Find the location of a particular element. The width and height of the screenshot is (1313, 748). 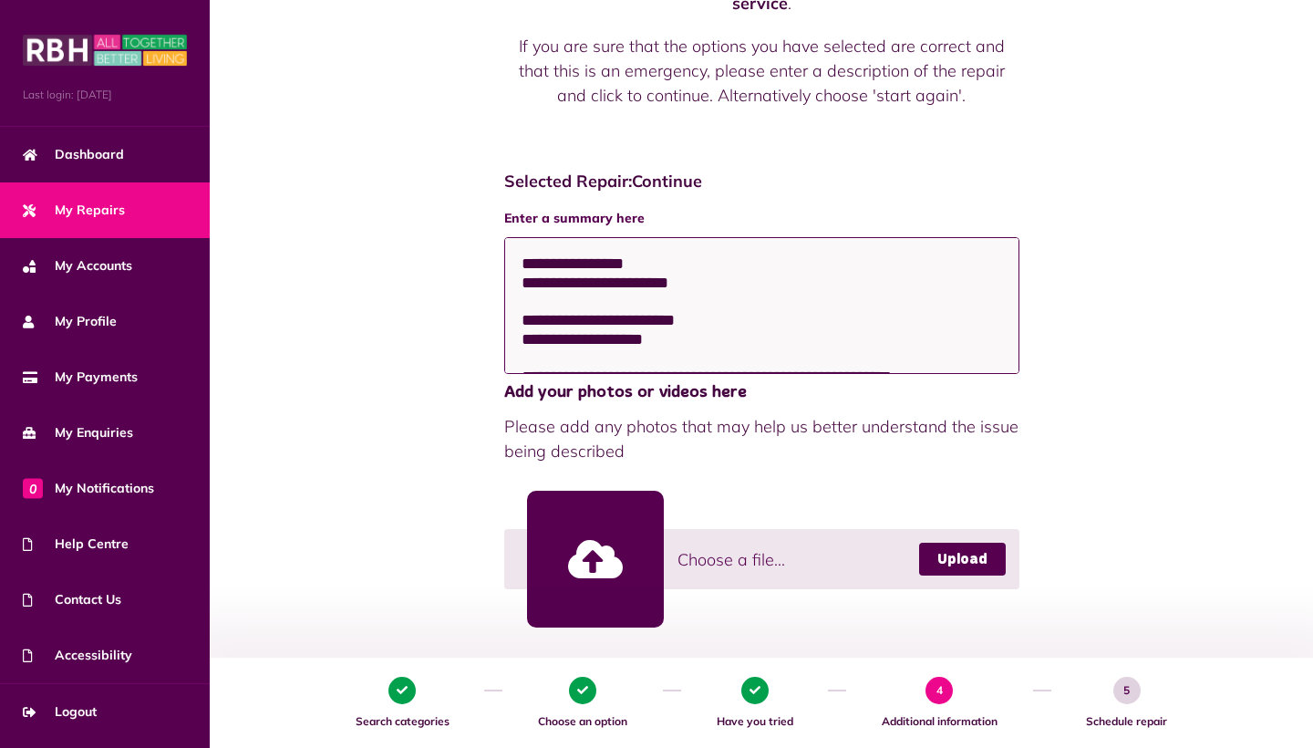

span: My Profile is located at coordinates (69, 321).